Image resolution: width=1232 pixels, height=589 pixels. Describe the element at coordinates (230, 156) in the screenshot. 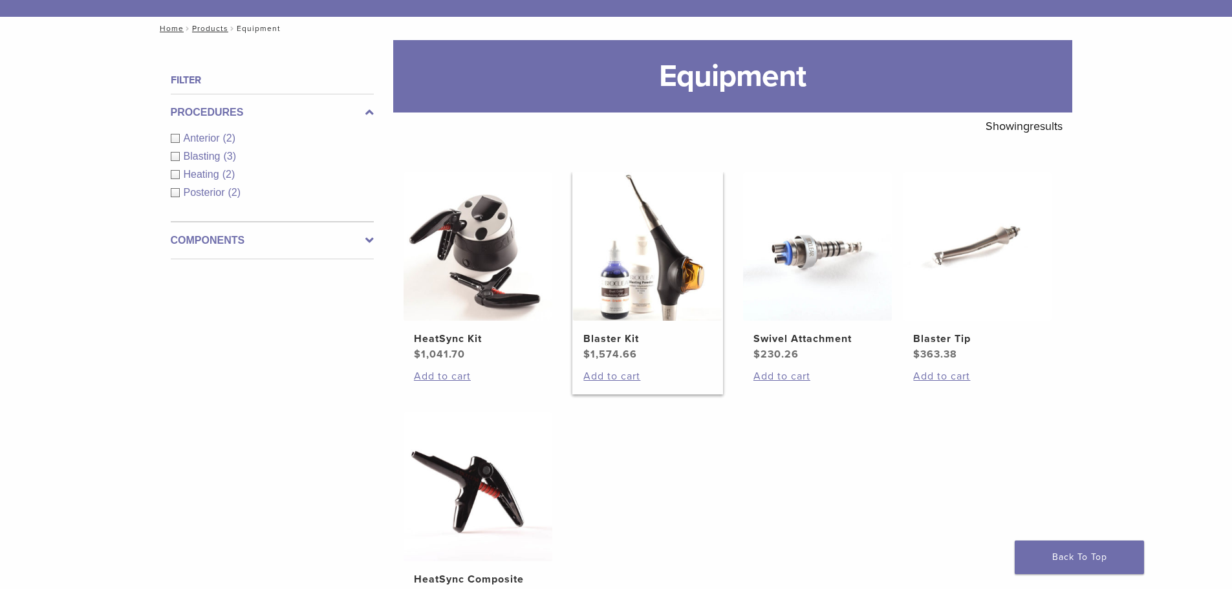

I see `span: (3)` at that location.